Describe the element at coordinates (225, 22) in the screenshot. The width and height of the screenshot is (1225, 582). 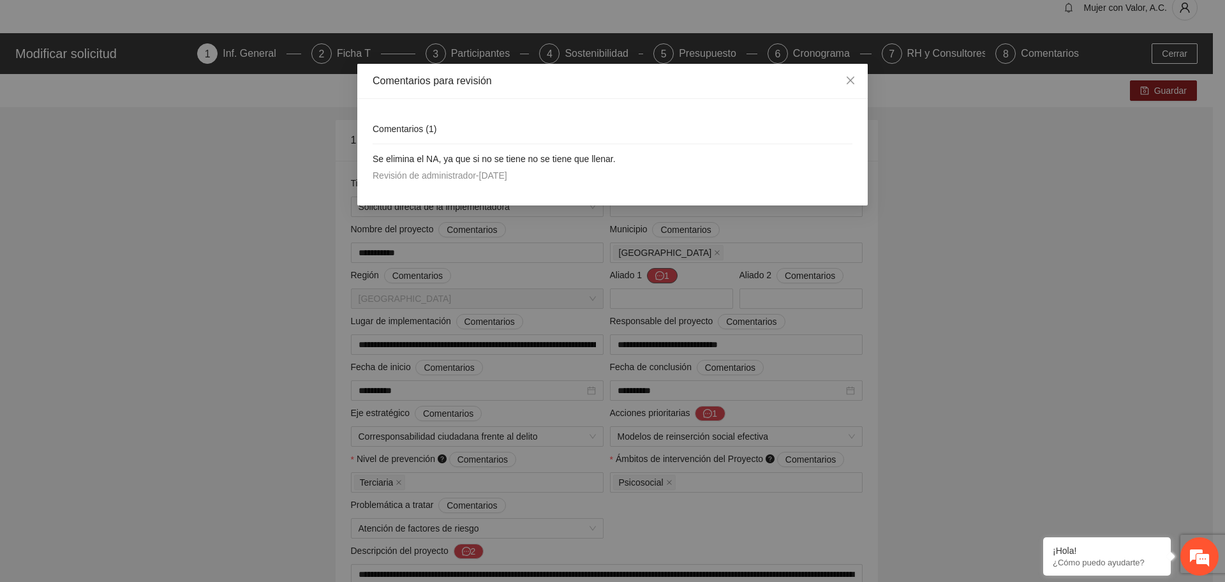
I see `div: Minimizar ventana de chat en vivo` at that location.